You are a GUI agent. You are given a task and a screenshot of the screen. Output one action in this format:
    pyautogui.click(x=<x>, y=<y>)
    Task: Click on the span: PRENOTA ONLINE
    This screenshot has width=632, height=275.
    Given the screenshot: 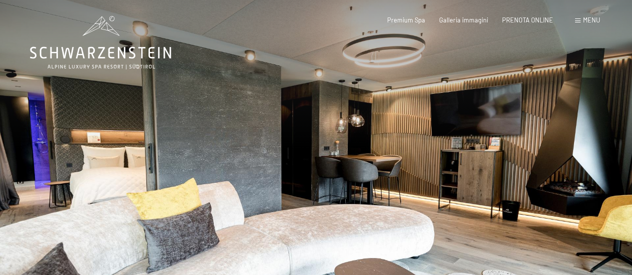 What is the action you would take?
    pyautogui.click(x=527, y=20)
    